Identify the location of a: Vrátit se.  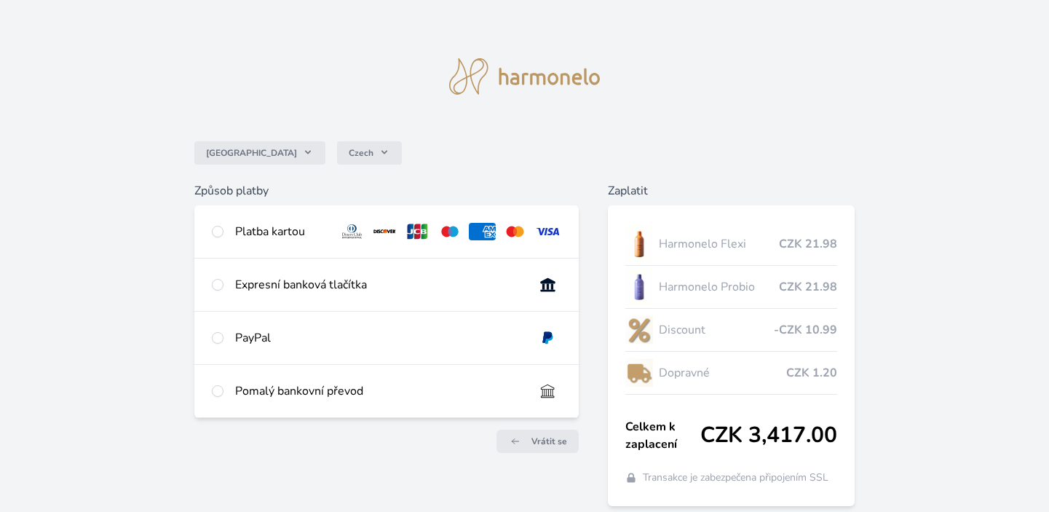
(537, 441).